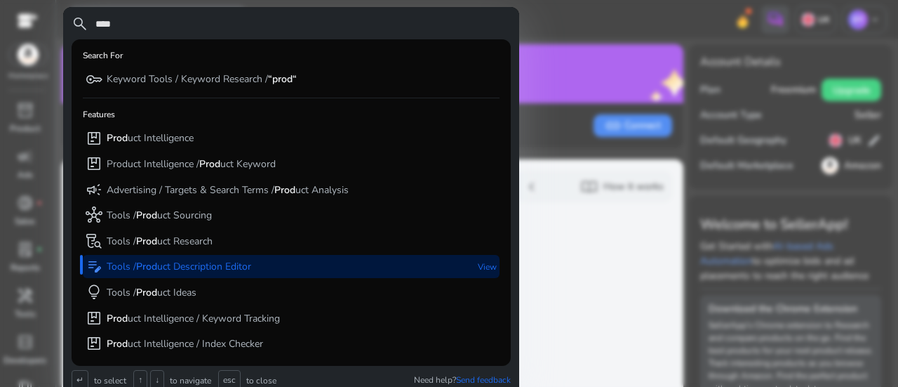 Image resolution: width=898 pixels, height=387 pixels. Describe the element at coordinates (189, 380) in the screenshot. I see `p: to navigate` at that location.